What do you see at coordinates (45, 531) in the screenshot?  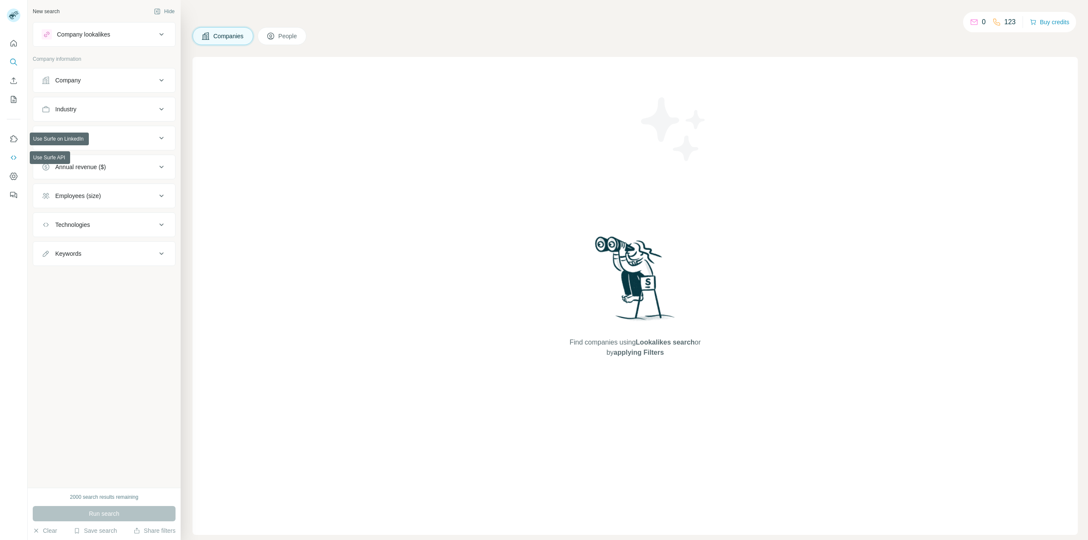 I see `button: Clear` at bounding box center [45, 531].